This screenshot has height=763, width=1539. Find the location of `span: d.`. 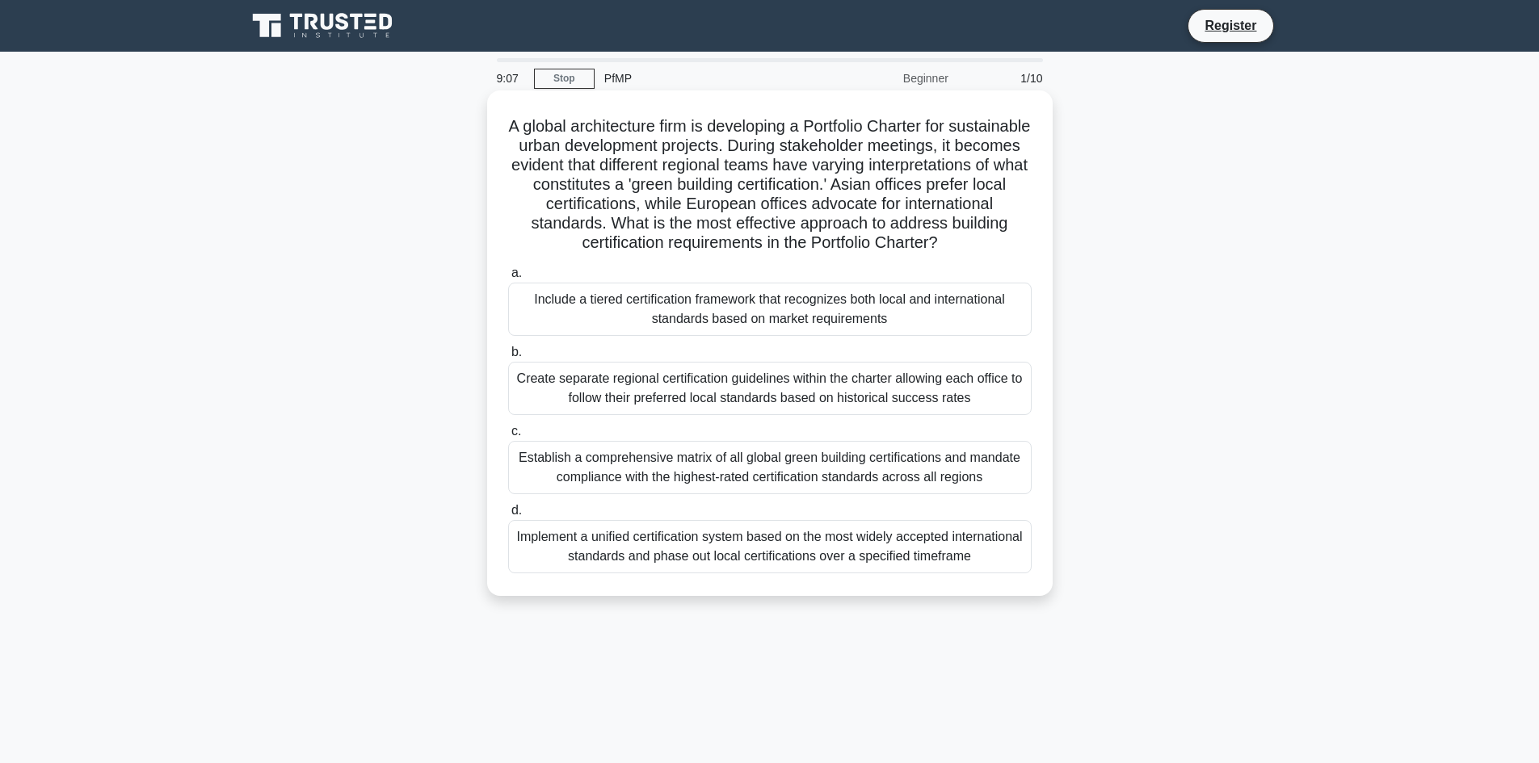

span: d. is located at coordinates (516, 510).